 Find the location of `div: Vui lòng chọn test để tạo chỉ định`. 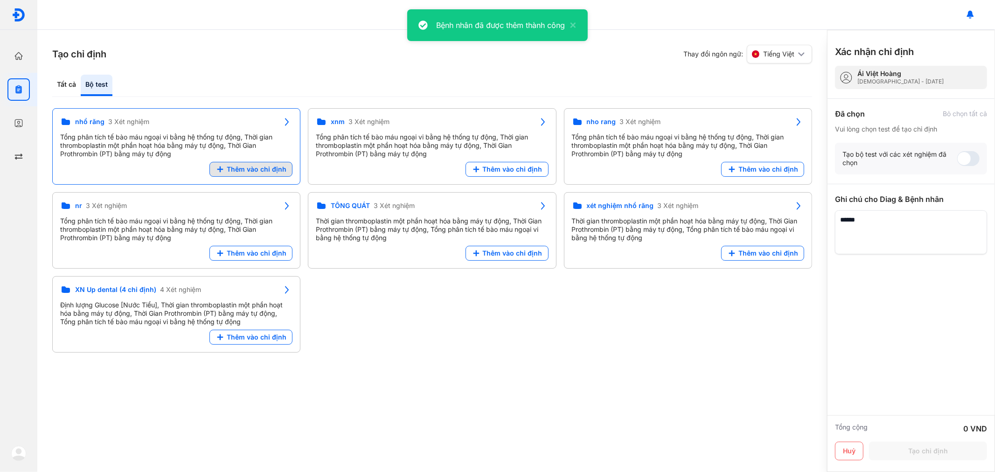

div: Vui lòng chọn test để tạo chỉ định is located at coordinates (911, 129).